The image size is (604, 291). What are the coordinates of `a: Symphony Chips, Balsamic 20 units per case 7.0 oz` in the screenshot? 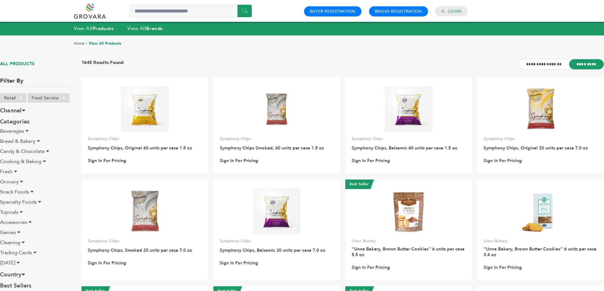 It's located at (272, 250).